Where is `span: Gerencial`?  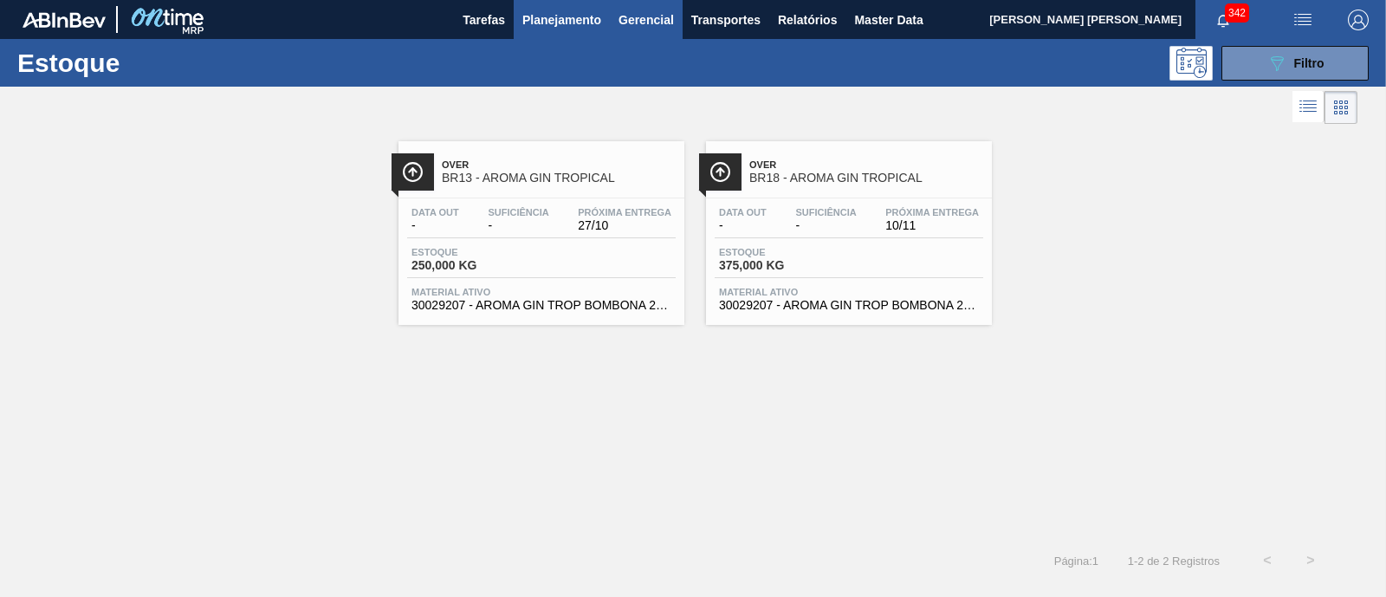 span: Gerencial is located at coordinates (646, 20).